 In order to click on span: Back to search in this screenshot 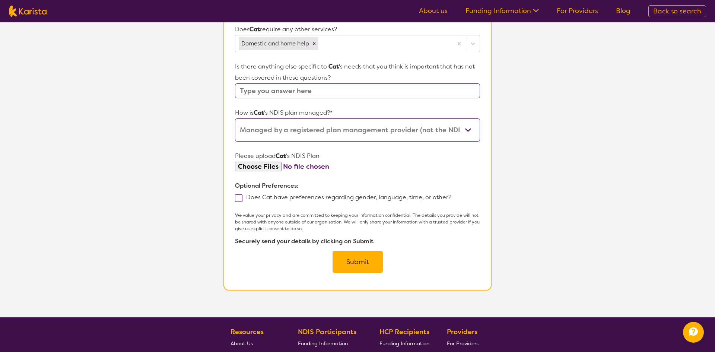, I will do `click(677, 11)`.